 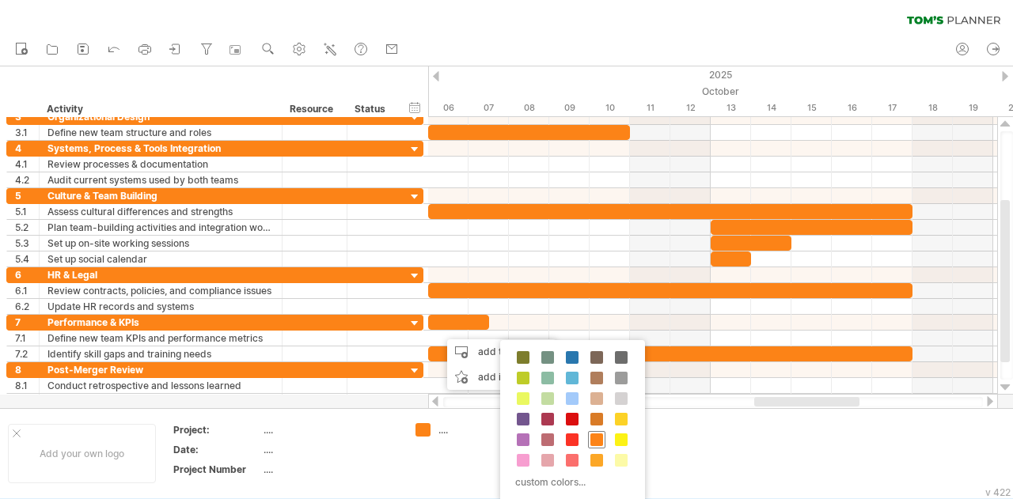 What do you see at coordinates (649, 108) in the screenshot?
I see `div: Saturday, 11 October 2025` at bounding box center [649, 108].